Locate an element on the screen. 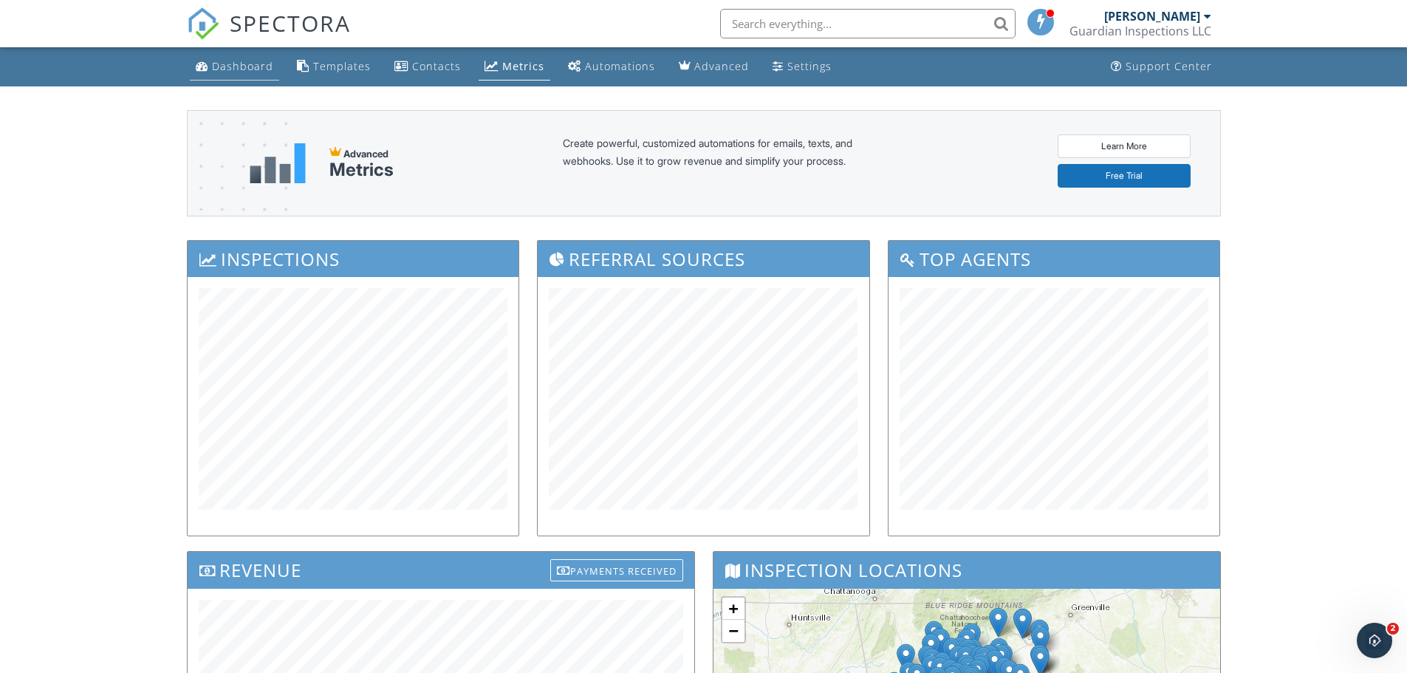  a: Zoom in is located at coordinates (734, 609).